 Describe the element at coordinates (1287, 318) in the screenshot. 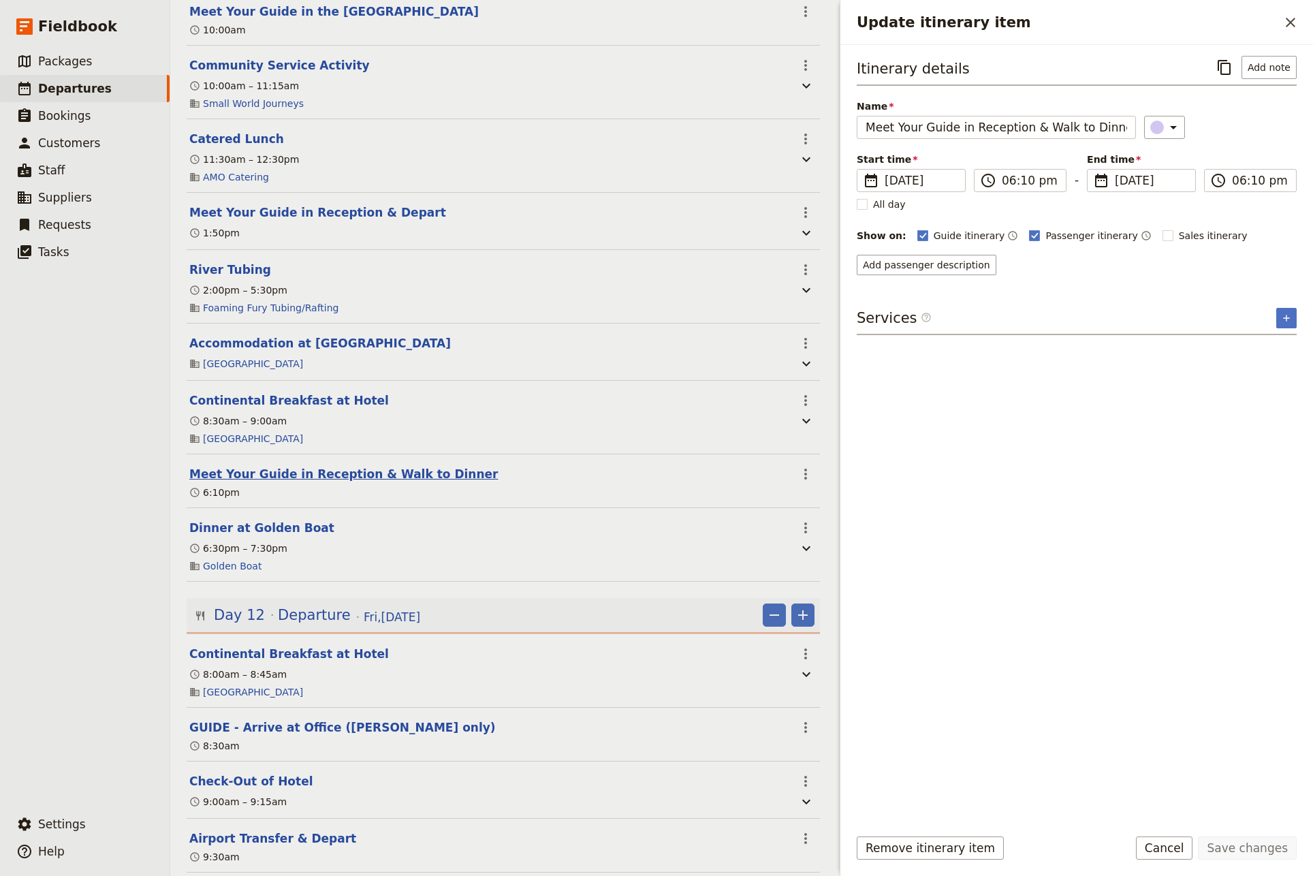

I see `button: Add service inclusion` at that location.